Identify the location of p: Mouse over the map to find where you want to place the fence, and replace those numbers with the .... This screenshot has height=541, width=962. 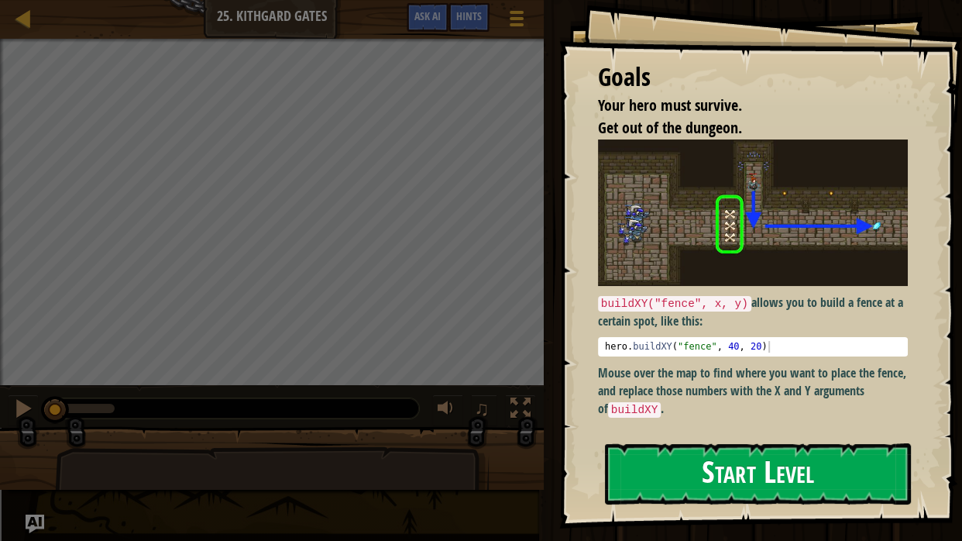
(753, 390).